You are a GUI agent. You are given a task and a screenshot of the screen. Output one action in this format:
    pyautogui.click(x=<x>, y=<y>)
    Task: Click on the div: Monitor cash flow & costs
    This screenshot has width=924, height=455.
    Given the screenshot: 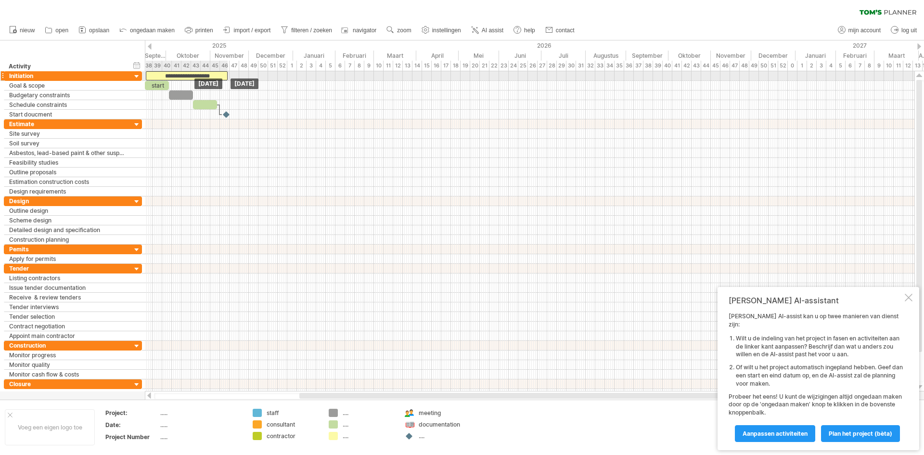 What is the action you would take?
    pyautogui.click(x=68, y=374)
    